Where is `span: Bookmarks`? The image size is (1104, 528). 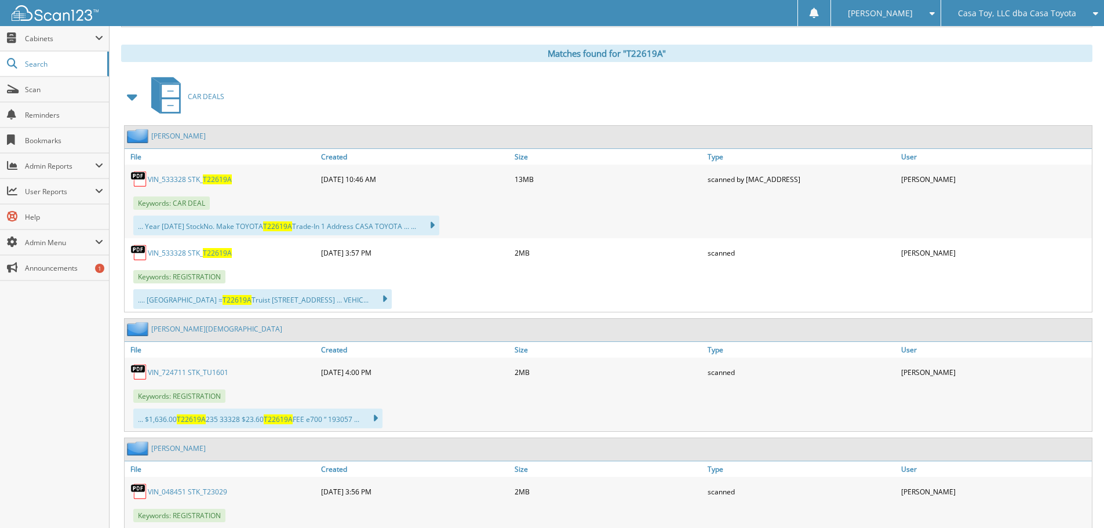
span: Bookmarks is located at coordinates (64, 140).